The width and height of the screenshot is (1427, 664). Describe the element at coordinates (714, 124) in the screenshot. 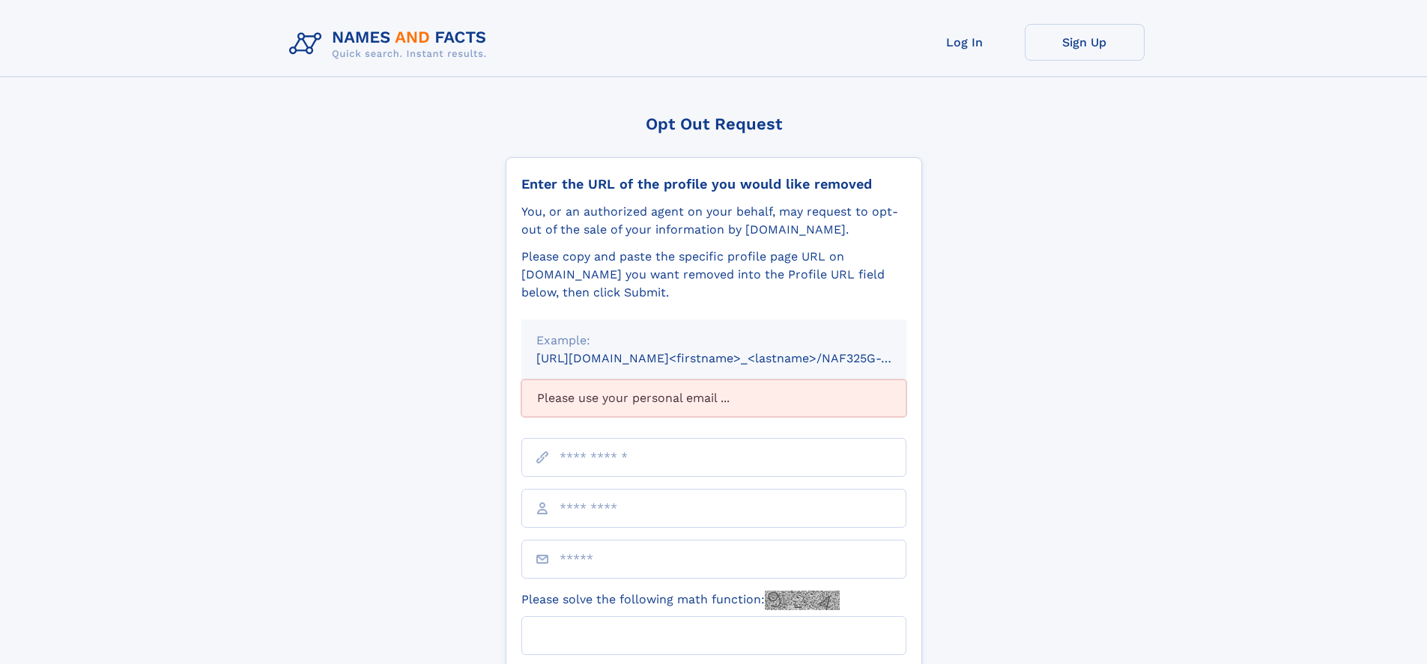

I see `div: Opt Out Request` at that location.